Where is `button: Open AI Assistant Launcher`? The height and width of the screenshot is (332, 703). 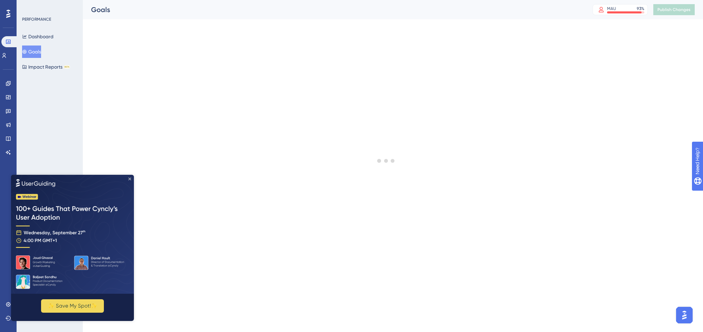 button: Open AI Assistant Launcher is located at coordinates (10, 10).